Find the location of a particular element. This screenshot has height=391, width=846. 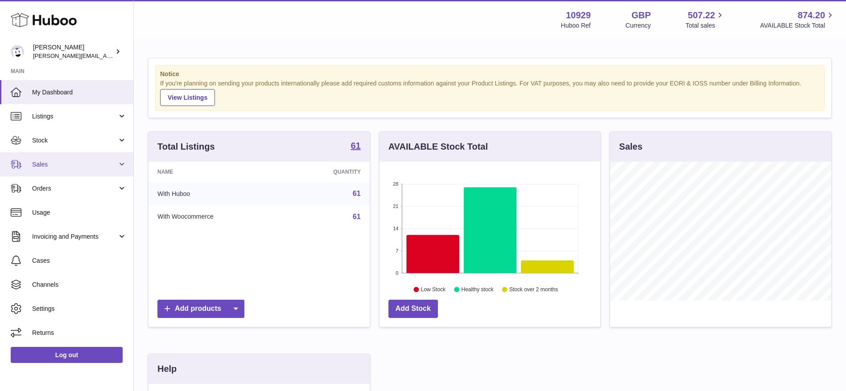

strong: Notice is located at coordinates (490, 74).